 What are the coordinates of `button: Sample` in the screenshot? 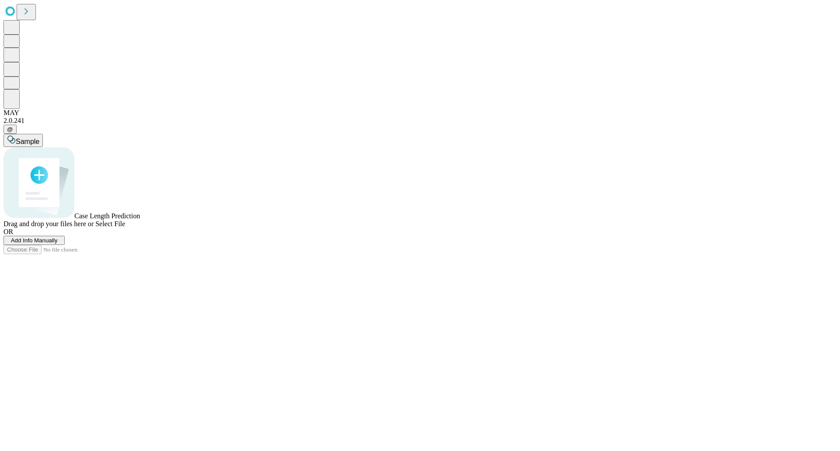 It's located at (23, 140).